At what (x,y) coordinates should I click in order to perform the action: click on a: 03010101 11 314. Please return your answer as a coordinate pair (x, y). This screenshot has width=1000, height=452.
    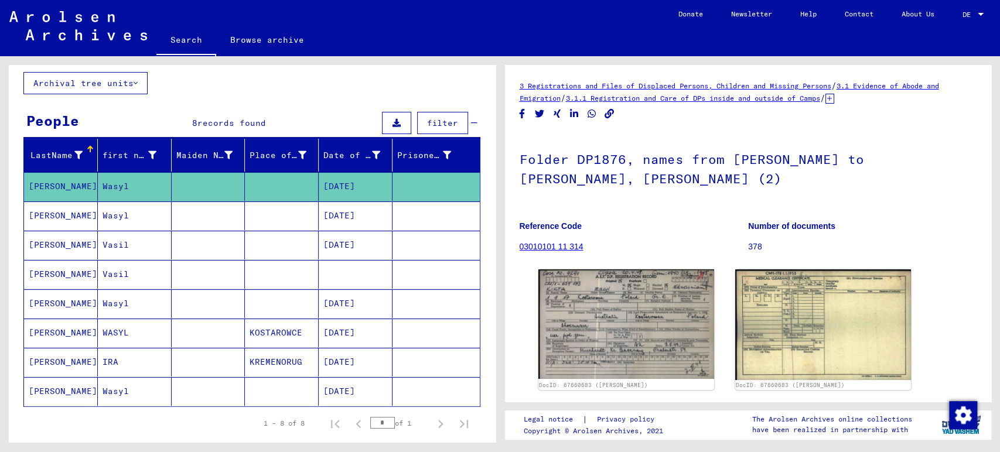
    Looking at the image, I should click on (551, 247).